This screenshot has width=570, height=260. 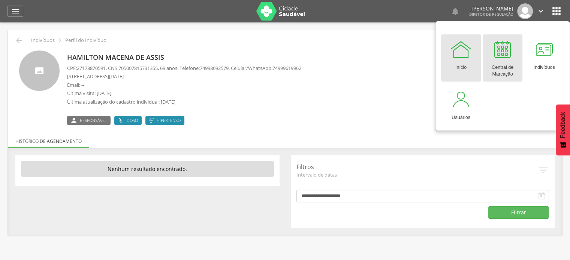 What do you see at coordinates (502, 58) in the screenshot?
I see `a: Central de Marcação` at bounding box center [502, 58].